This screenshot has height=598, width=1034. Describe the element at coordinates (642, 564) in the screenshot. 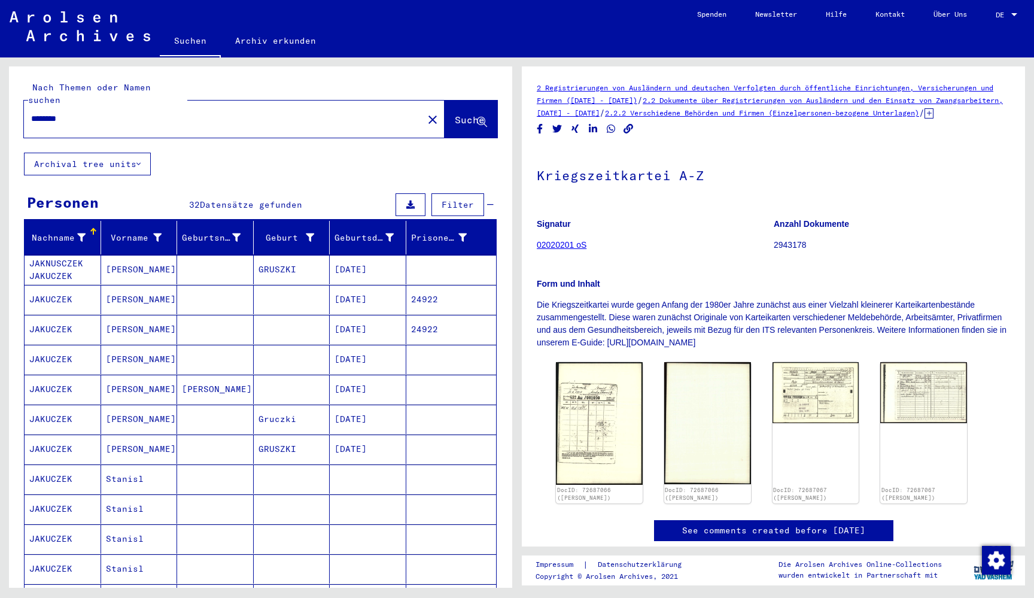

I see `a: Datenschutzerklärung` at that location.